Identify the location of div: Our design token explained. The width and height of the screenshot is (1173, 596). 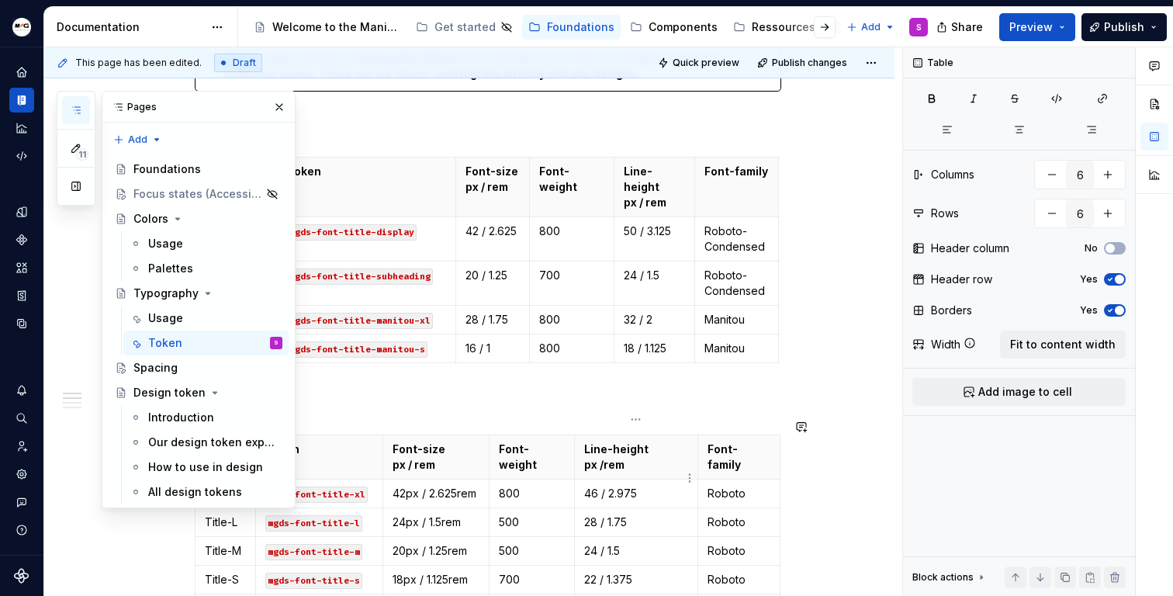
(212, 442).